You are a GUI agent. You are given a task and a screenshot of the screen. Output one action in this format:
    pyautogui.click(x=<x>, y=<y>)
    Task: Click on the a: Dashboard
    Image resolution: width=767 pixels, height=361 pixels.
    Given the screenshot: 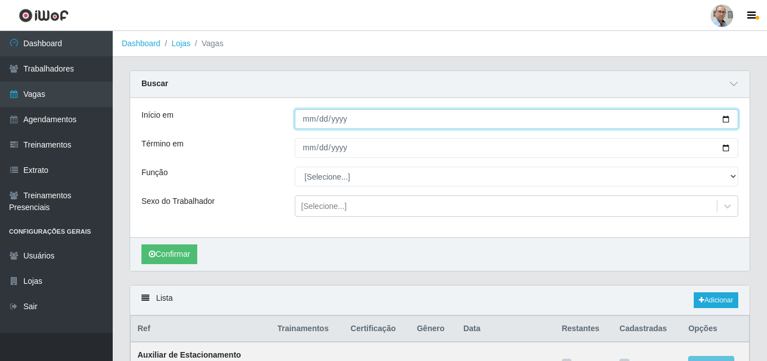 What is the action you would take?
    pyautogui.click(x=141, y=43)
    